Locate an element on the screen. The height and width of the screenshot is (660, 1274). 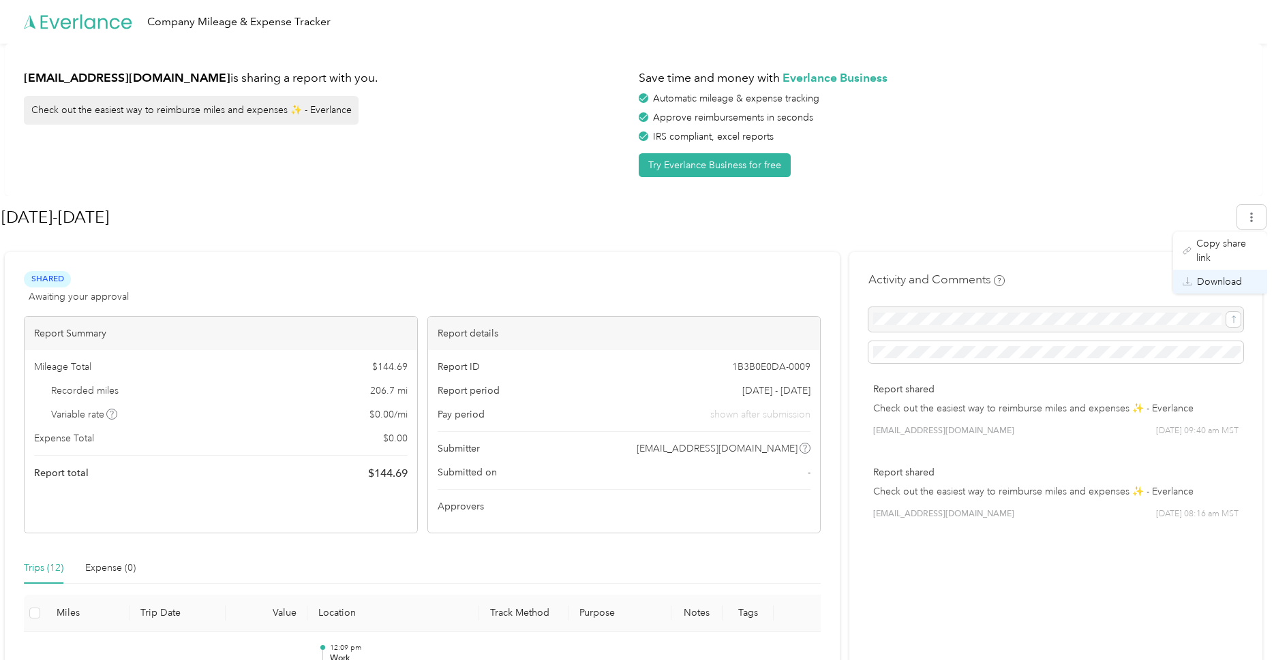
span: Mileage Total is located at coordinates (63, 367).